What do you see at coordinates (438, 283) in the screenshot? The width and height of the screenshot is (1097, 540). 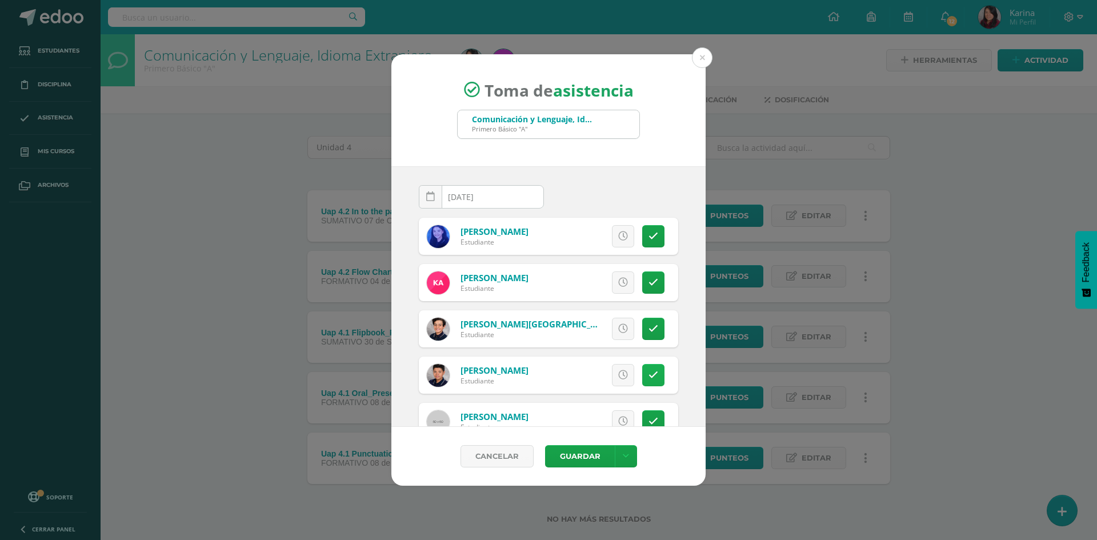 I see `img: 3bdd1d7795c86719c3225e290c3efda6.png` at bounding box center [438, 283].